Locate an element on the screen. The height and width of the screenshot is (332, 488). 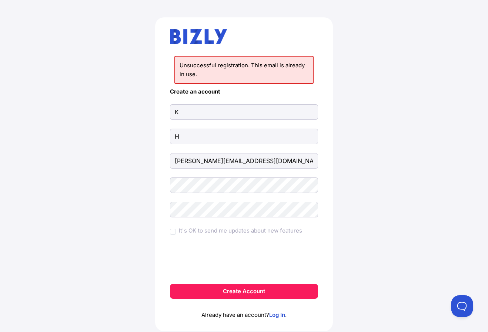
label: It's OK to send me updates about new features is located at coordinates (240, 231).